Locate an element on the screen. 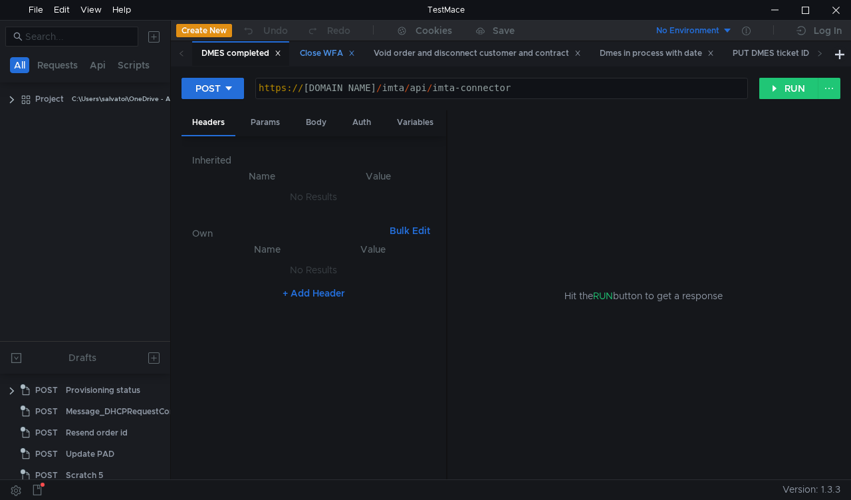 This screenshot has width=851, height=500. div: Scratch 5 is located at coordinates (84, 476).